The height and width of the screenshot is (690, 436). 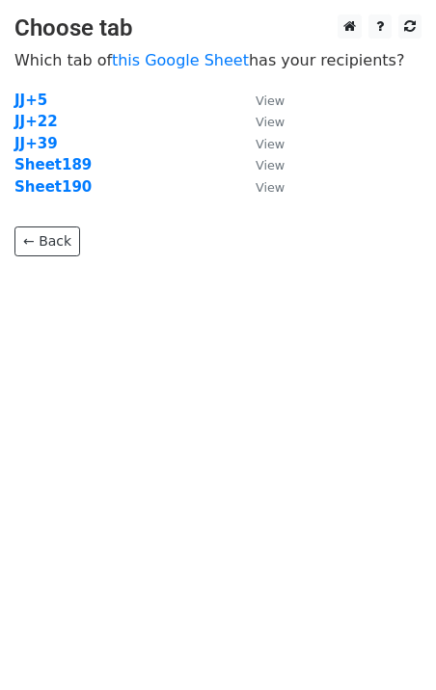 I want to click on a: ← Back, so click(x=47, y=241).